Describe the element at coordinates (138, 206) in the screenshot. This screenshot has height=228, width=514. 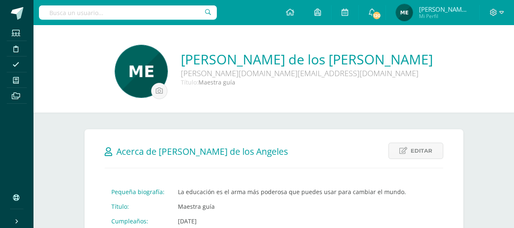
I see `td: Título:` at that location.